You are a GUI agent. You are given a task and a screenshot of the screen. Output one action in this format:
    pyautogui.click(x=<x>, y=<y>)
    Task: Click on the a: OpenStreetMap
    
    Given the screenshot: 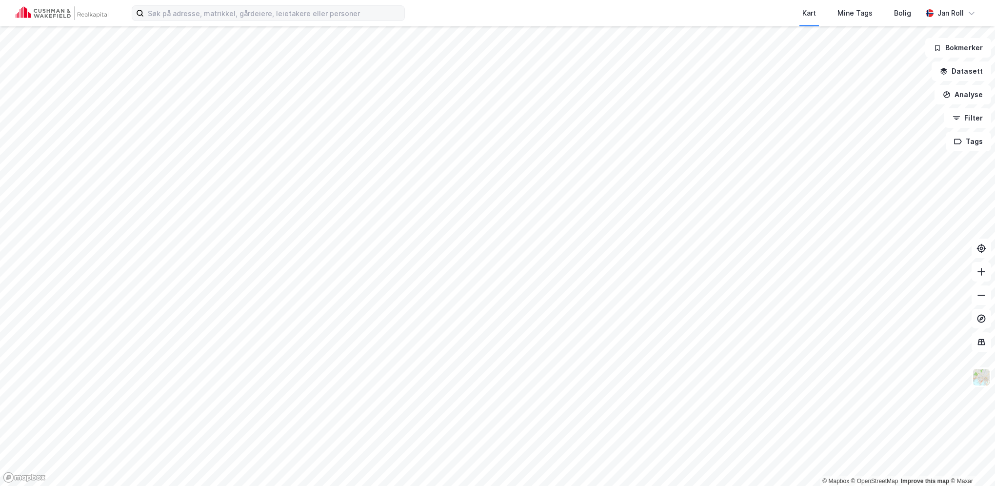 What is the action you would take?
    pyautogui.click(x=874, y=481)
    